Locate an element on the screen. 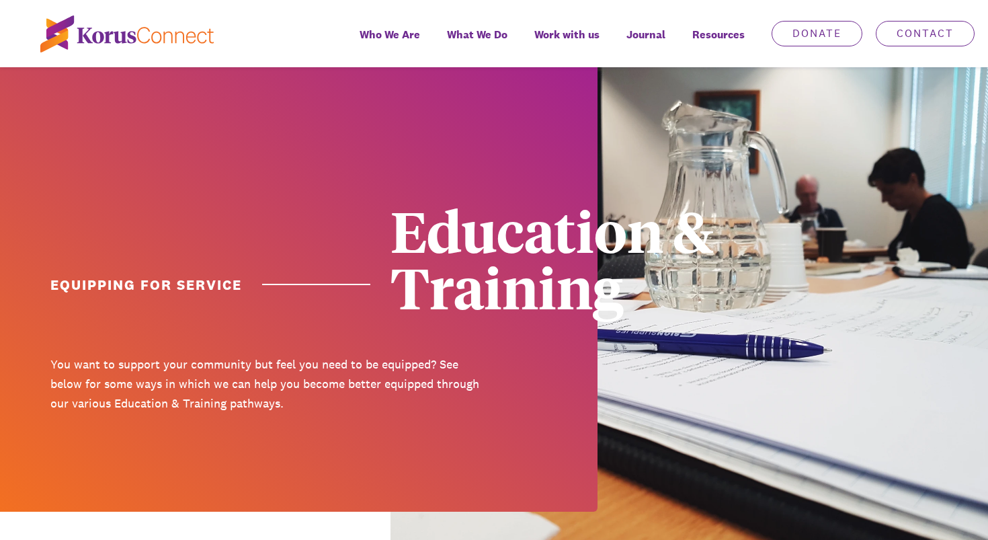  span: Work with us is located at coordinates (566, 34).